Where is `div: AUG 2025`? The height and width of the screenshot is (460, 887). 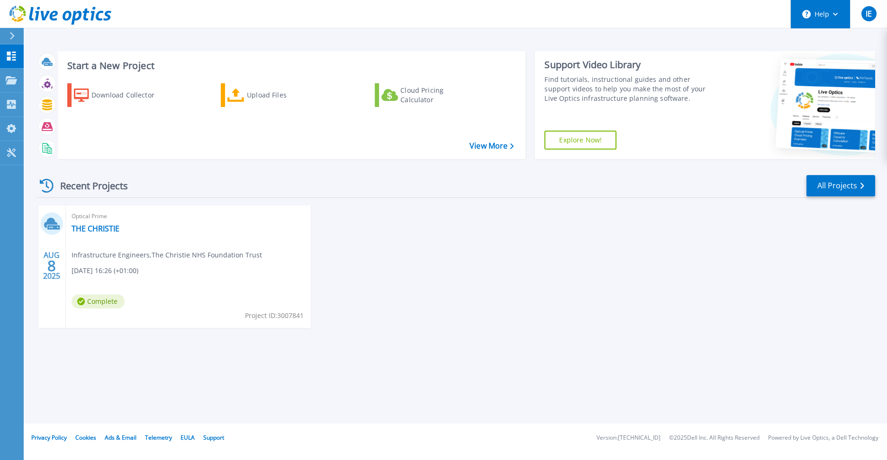 div: AUG 2025 is located at coordinates (52, 266).